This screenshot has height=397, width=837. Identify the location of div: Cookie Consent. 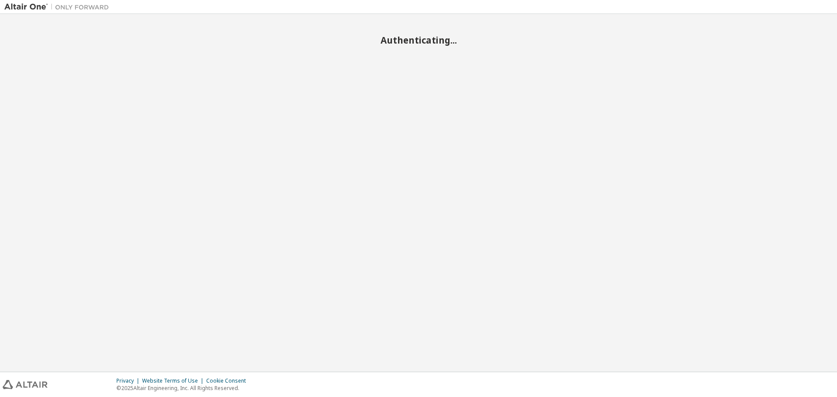
(228, 381).